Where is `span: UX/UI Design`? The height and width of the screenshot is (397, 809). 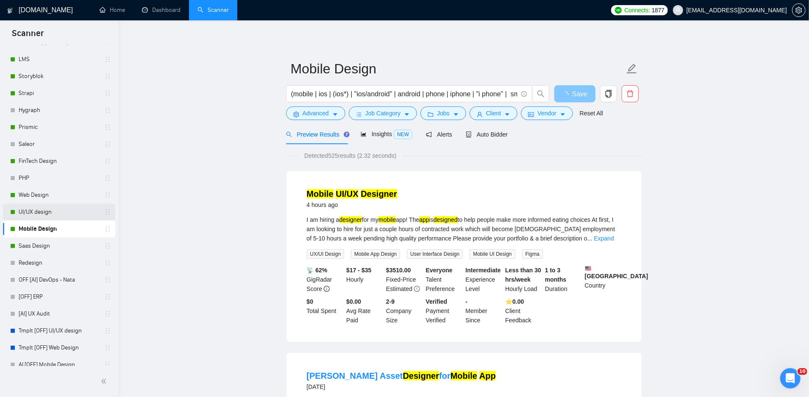
span: UX/UI Design is located at coordinates (326, 254).